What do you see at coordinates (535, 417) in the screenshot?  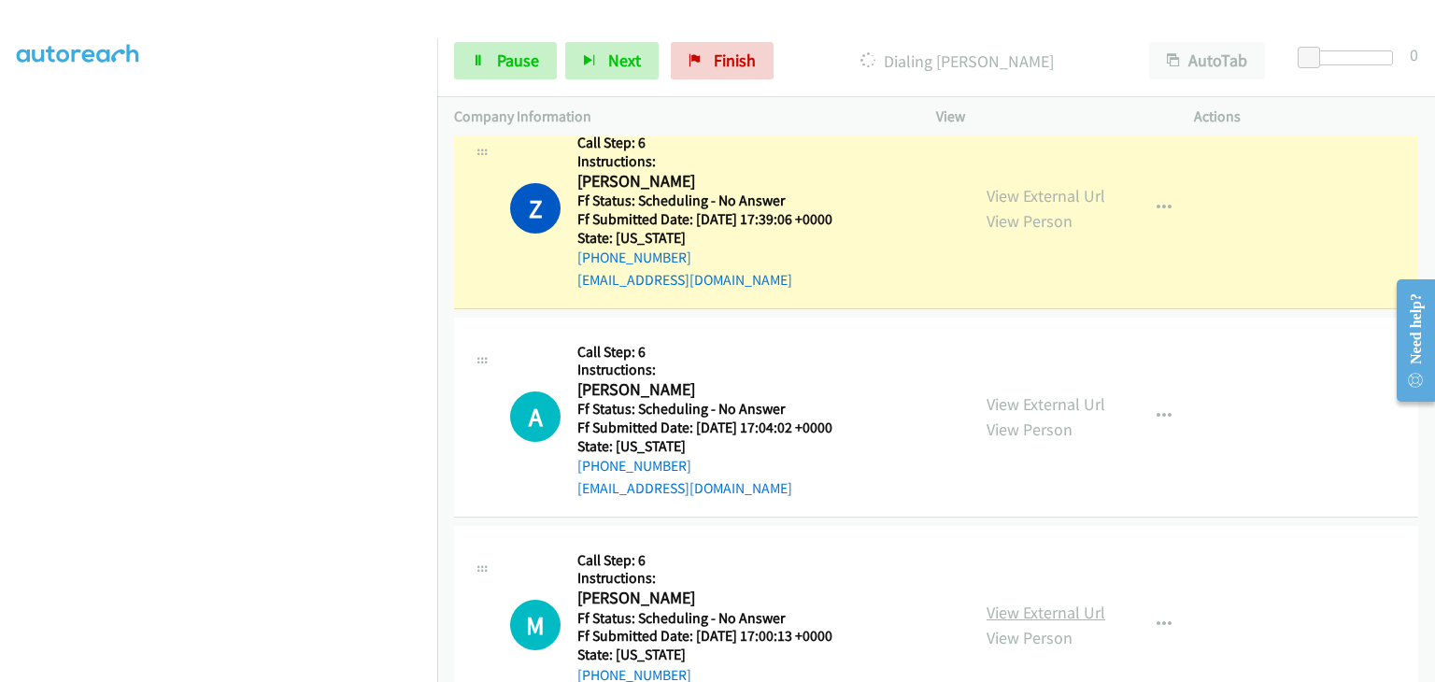 I see `h1: A` at bounding box center [535, 417].